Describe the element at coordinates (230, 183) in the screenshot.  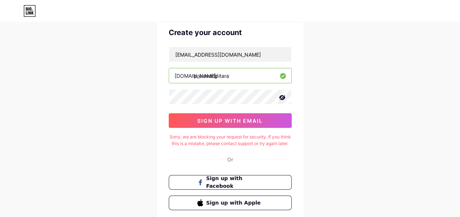
I see `button: Sign up with Facebook` at that location.